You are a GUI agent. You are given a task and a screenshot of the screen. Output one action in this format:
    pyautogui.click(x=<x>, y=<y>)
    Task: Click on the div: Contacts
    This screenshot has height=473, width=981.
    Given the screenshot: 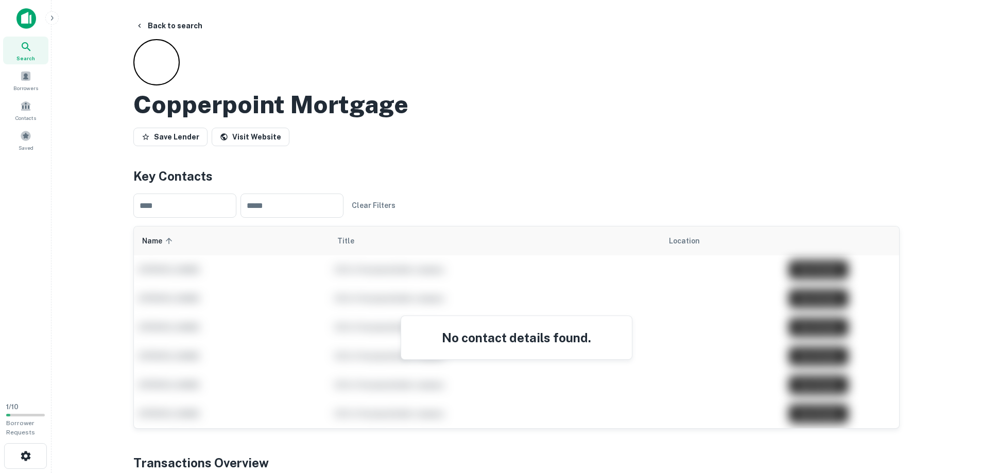 What is the action you would take?
    pyautogui.click(x=26, y=110)
    